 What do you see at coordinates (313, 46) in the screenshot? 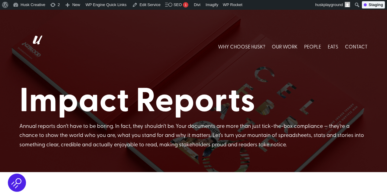
I see `a: PEOPLE` at bounding box center [313, 46].